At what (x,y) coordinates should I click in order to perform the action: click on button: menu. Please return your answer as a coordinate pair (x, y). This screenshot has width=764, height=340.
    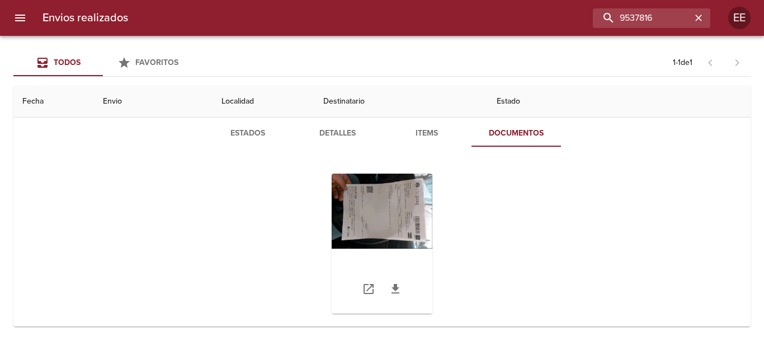
    Looking at the image, I should click on (20, 18).